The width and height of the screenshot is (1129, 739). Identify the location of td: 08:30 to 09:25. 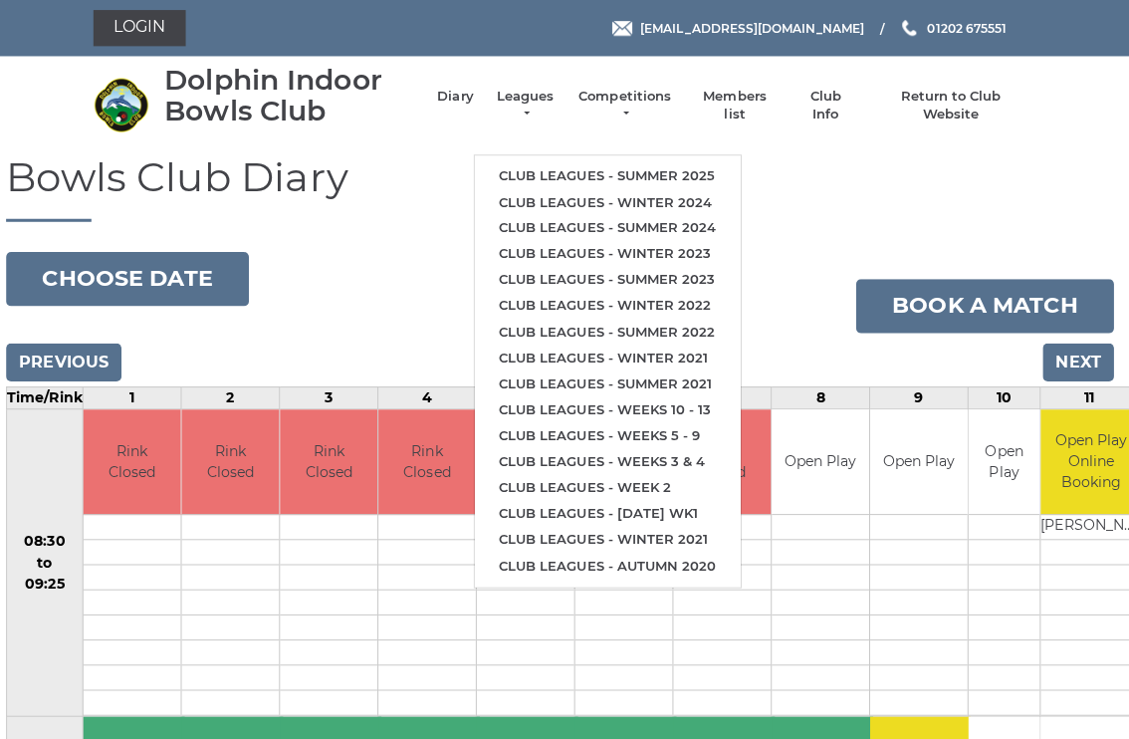
(54, 558).